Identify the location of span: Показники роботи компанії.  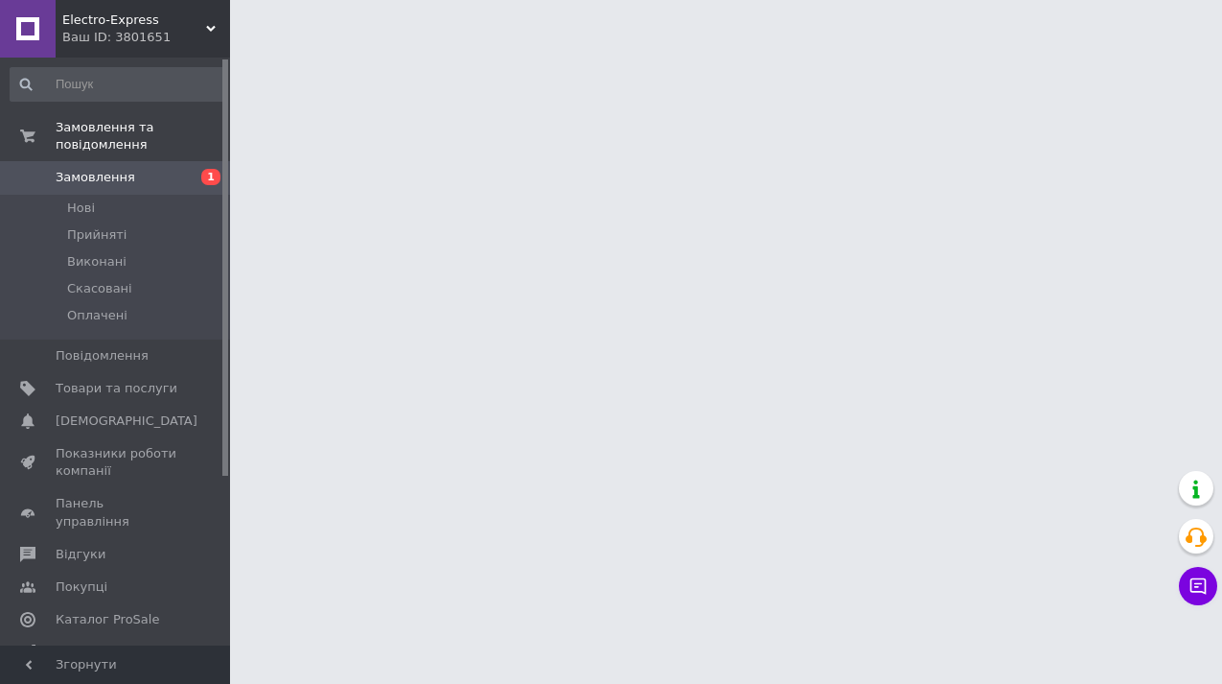
(116, 462).